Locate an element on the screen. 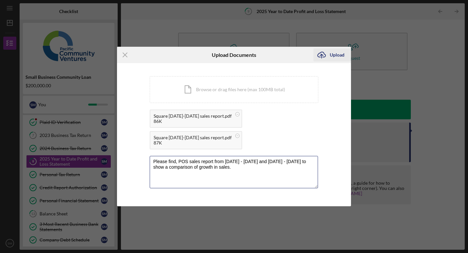 Image resolution: width=468 pixels, height=253 pixels. div: Upload is located at coordinates (337, 55).